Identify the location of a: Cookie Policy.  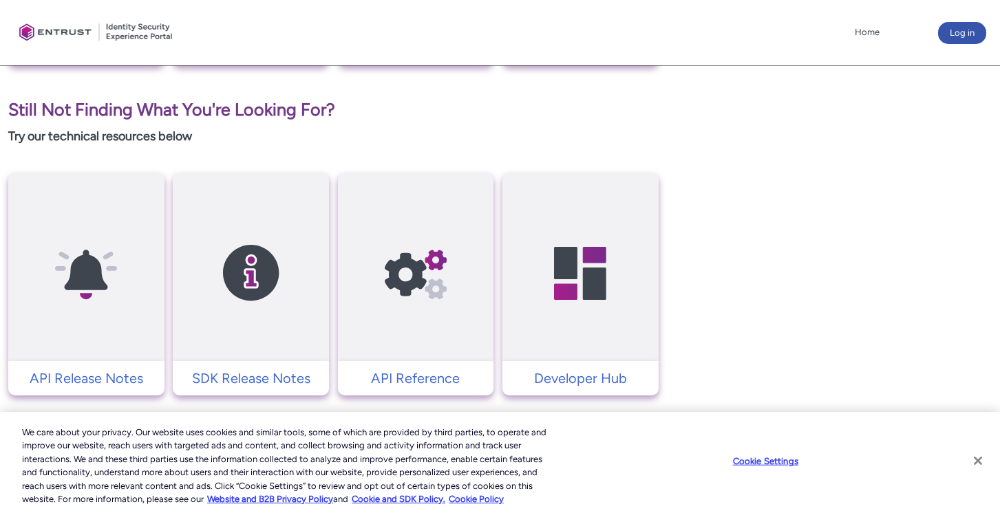
(476, 499).